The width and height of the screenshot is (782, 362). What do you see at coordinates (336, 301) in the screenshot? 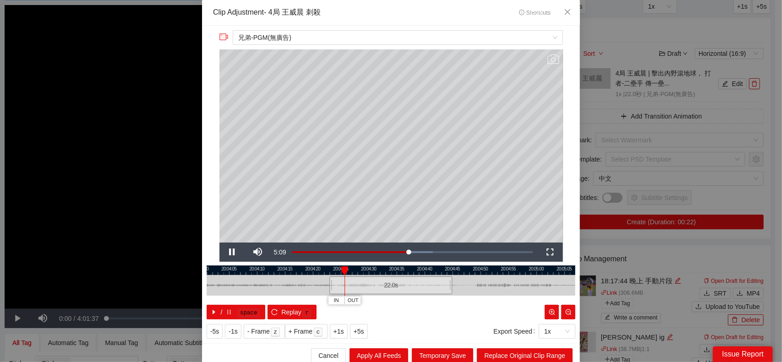
I see `span: IN` at bounding box center [336, 301].